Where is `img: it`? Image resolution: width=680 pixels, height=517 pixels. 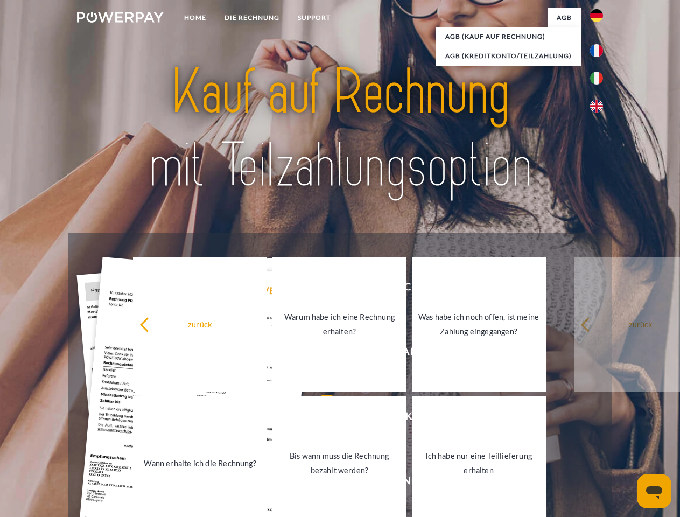
img: it is located at coordinates (597, 78).